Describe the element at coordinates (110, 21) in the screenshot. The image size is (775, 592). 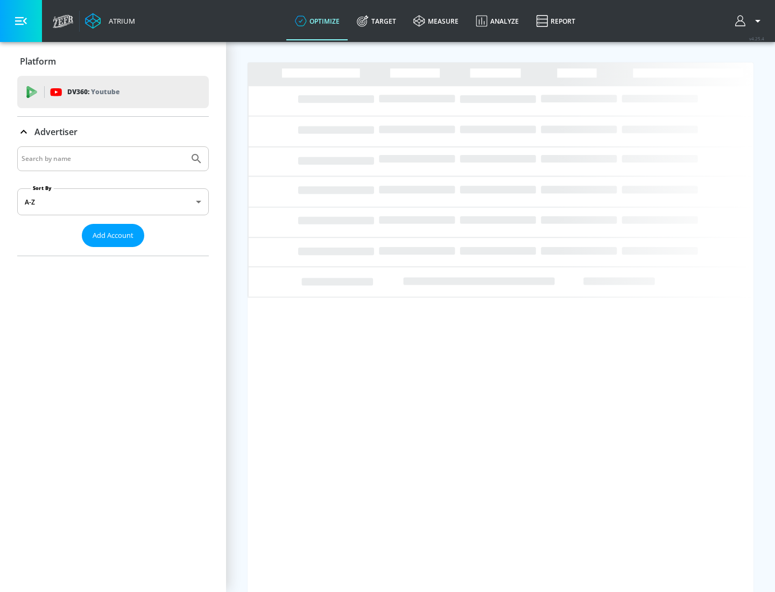
I see `a: Atrium` at that location.